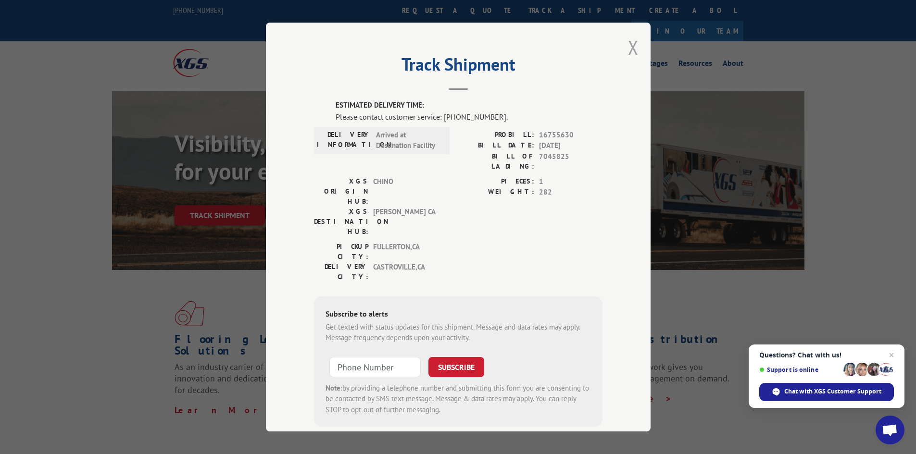  Describe the element at coordinates (826, 392) in the screenshot. I see `div: Chat with XGS Customer Support` at that location.